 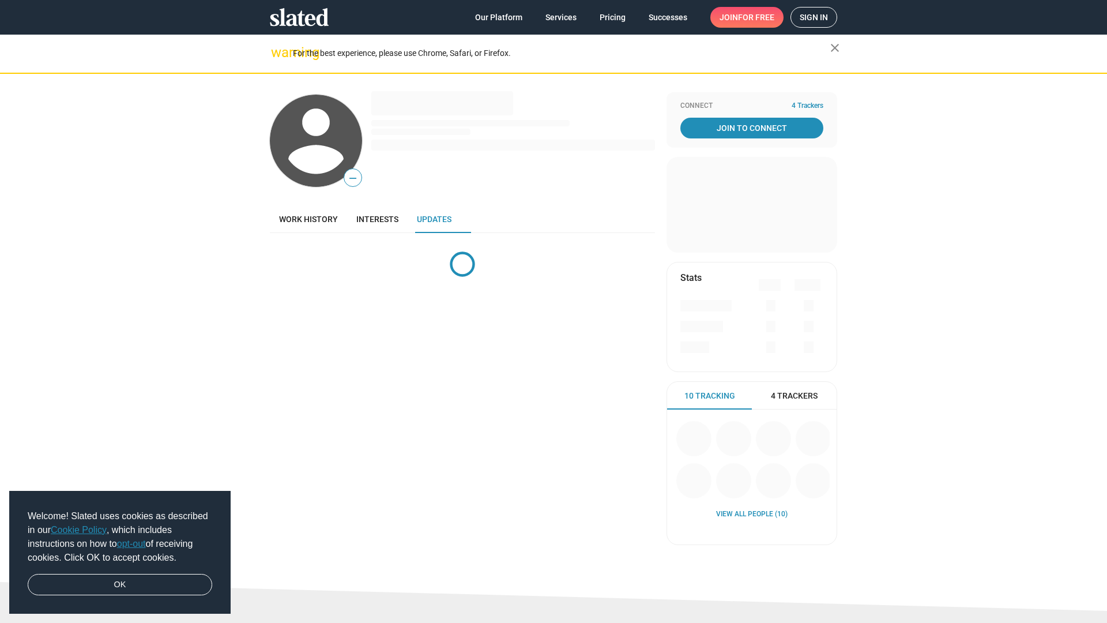 What do you see at coordinates (835, 48) in the screenshot?
I see `mat-icon: close` at bounding box center [835, 48].